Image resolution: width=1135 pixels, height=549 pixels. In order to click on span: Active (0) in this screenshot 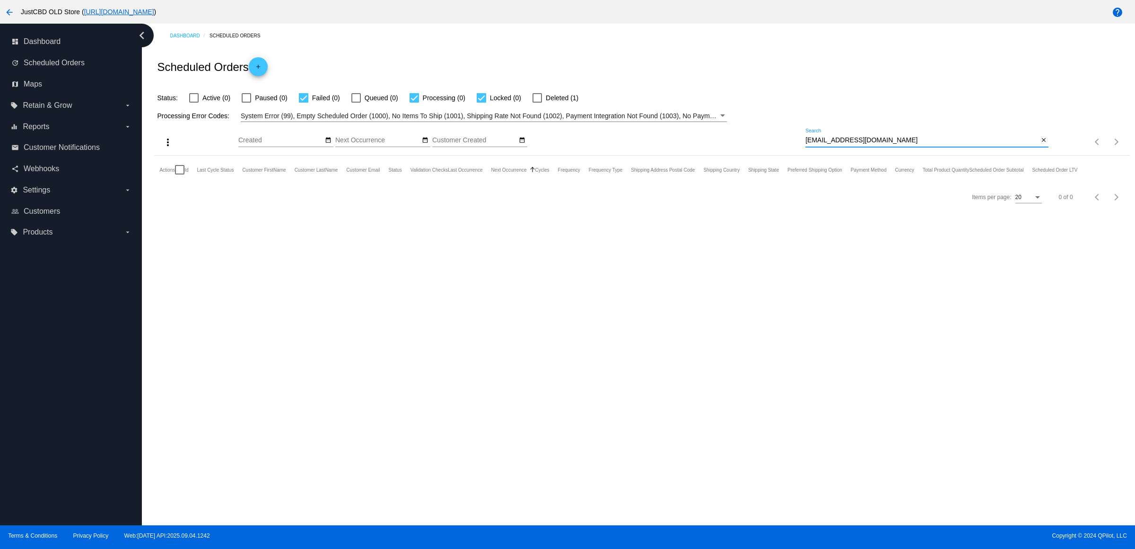, I will do `click(216, 98)`.